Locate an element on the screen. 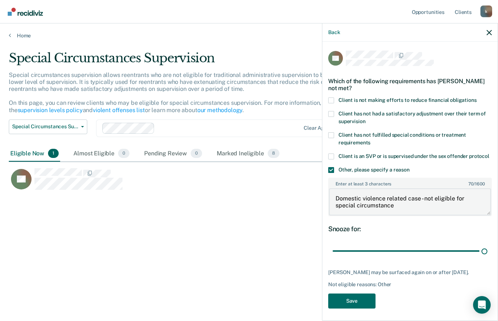 This screenshot has height=321, width=498. div: Clear agents is located at coordinates (319, 128).